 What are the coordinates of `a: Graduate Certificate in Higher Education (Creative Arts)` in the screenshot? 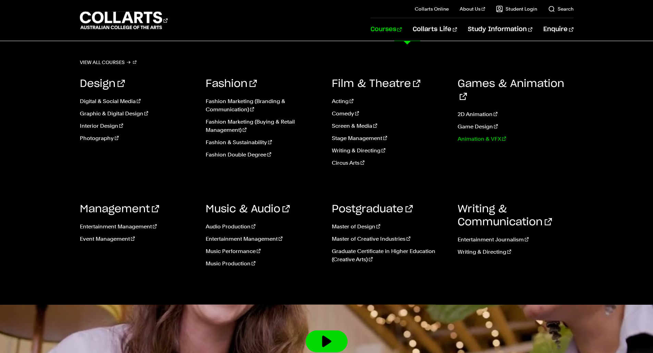 It's located at (390, 256).